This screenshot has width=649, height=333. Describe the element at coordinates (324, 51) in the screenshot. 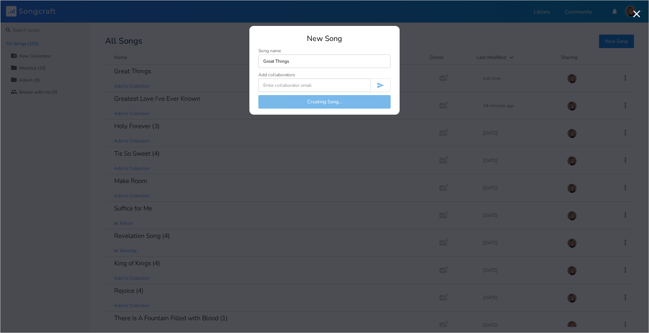

I see `div: Song name` at that location.